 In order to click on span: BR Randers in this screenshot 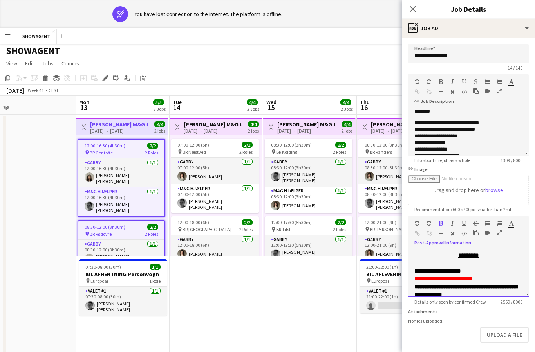, I will do `click(381, 152)`.